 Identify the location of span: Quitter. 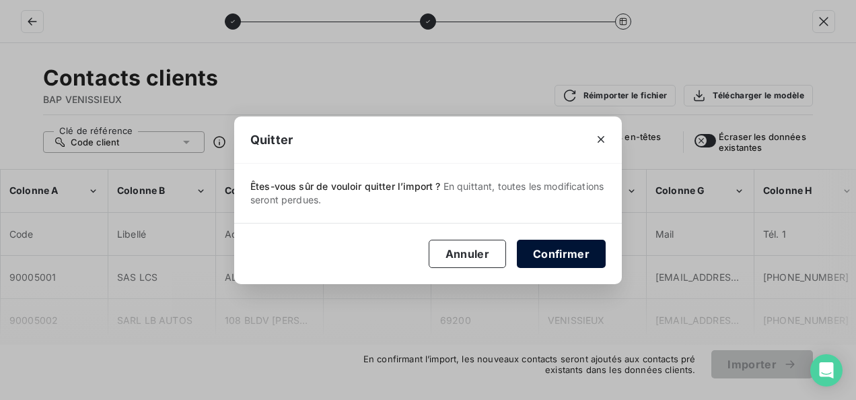
(271, 139).